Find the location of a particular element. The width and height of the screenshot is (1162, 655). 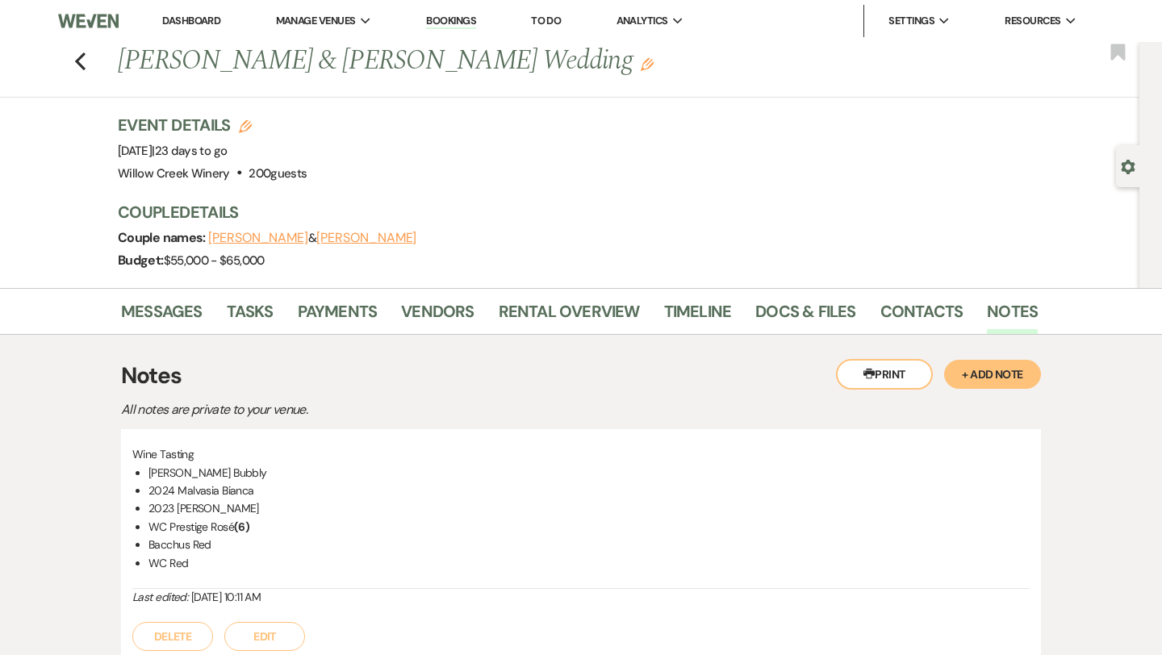

i: Last edited: is located at coordinates (160, 597).